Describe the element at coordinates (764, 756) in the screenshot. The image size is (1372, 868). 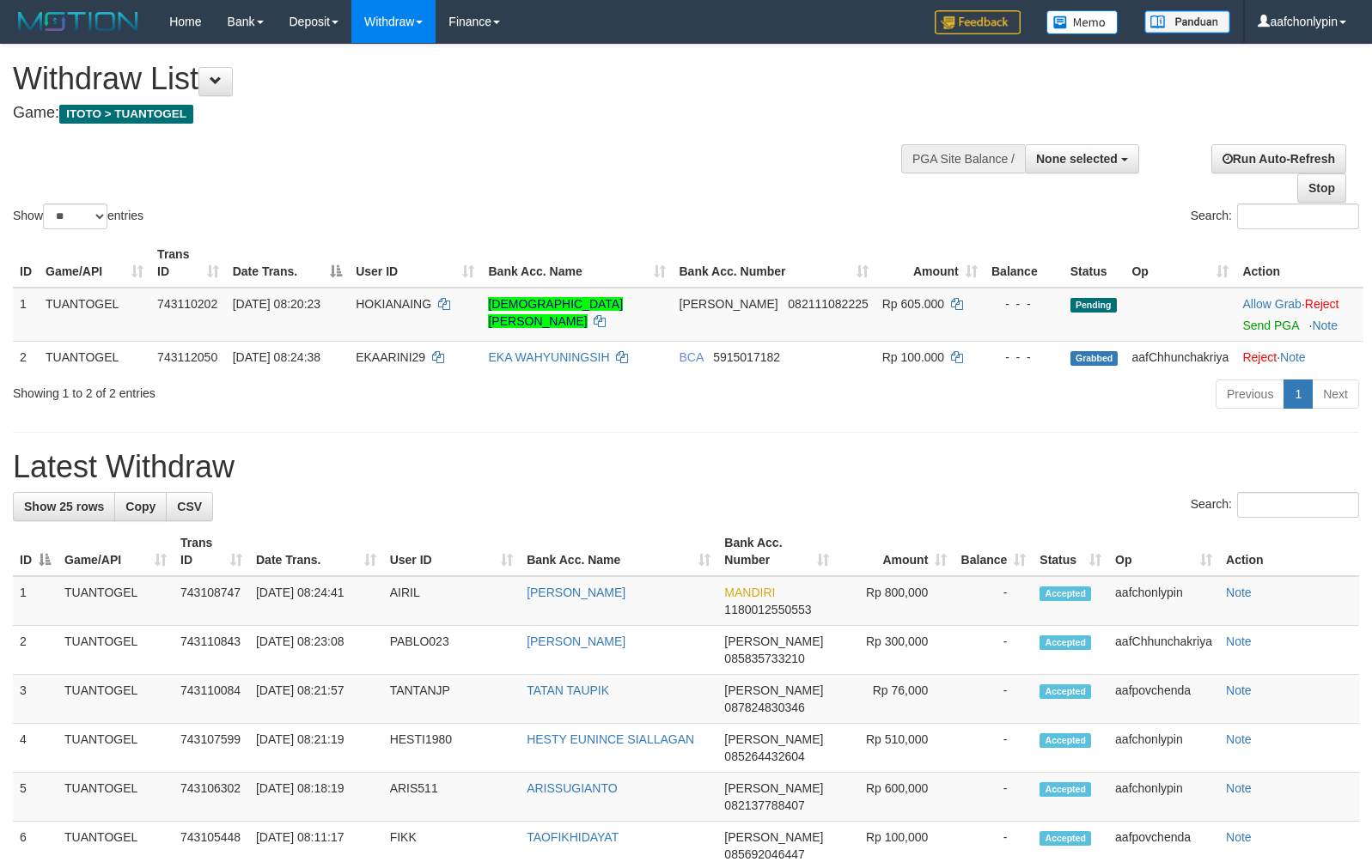
I see `span: Copy 085264432604 to clipboard` at that location.